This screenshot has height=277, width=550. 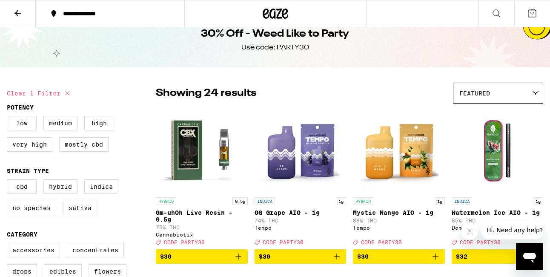 What do you see at coordinates (399, 150) in the screenshot?
I see `img: Tempo - Mystic Mango AIO - 1g` at bounding box center [399, 150].